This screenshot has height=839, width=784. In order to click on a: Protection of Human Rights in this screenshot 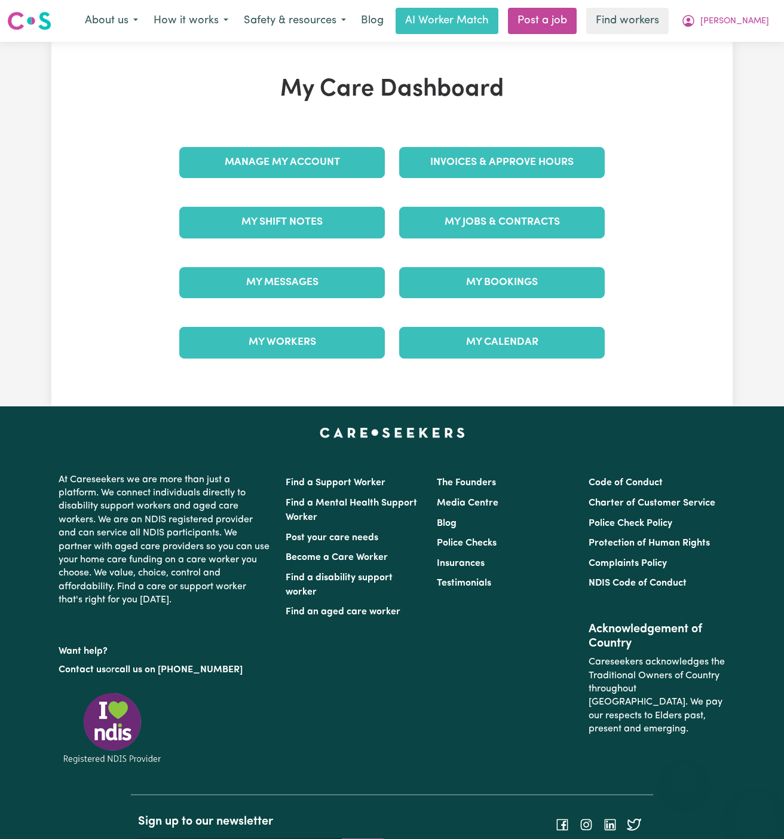, I will do `click(649, 543)`.